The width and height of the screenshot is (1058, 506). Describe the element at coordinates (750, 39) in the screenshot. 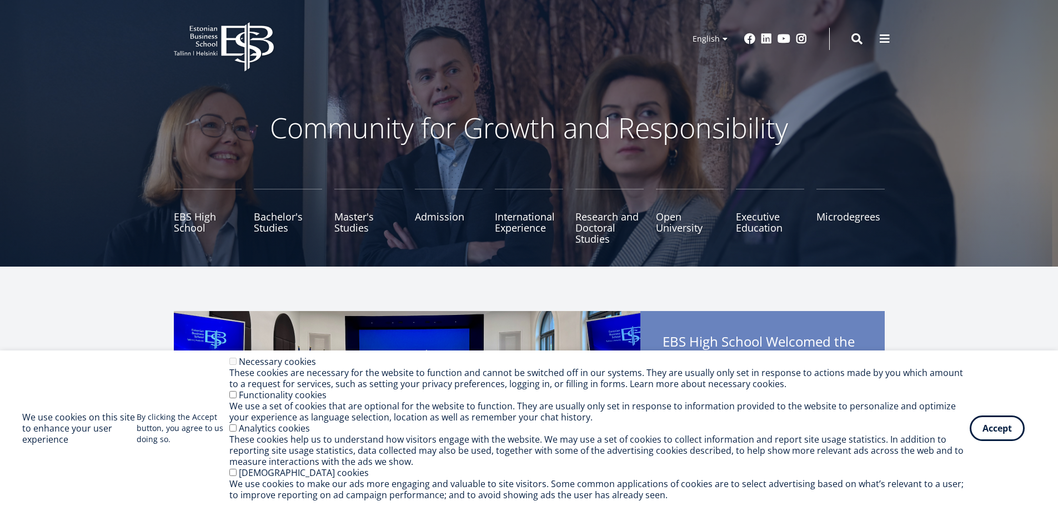

I see `a: Facebook` at that location.